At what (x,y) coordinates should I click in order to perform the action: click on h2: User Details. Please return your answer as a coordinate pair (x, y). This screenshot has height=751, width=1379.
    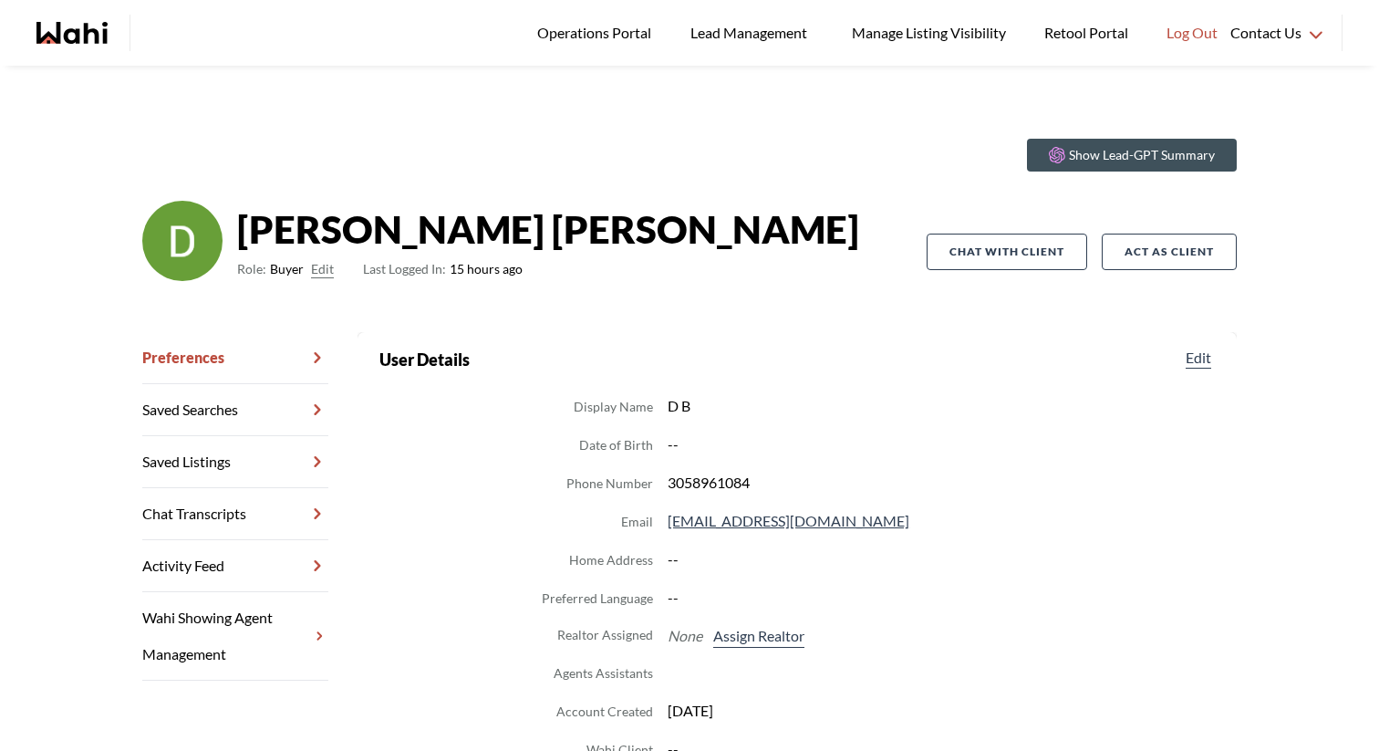
    Looking at the image, I should click on (424, 359).